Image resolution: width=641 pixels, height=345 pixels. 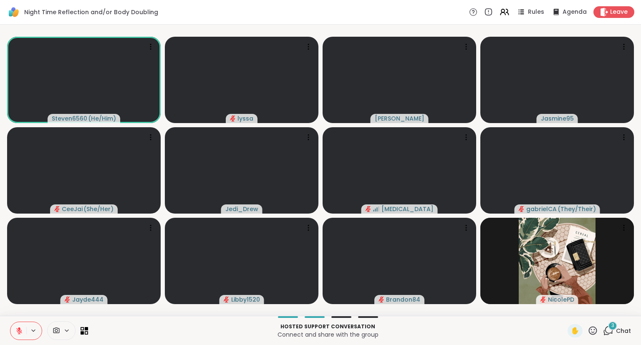 What do you see at coordinates (557, 119) in the screenshot?
I see `span: Jasmine95` at bounding box center [557, 119].